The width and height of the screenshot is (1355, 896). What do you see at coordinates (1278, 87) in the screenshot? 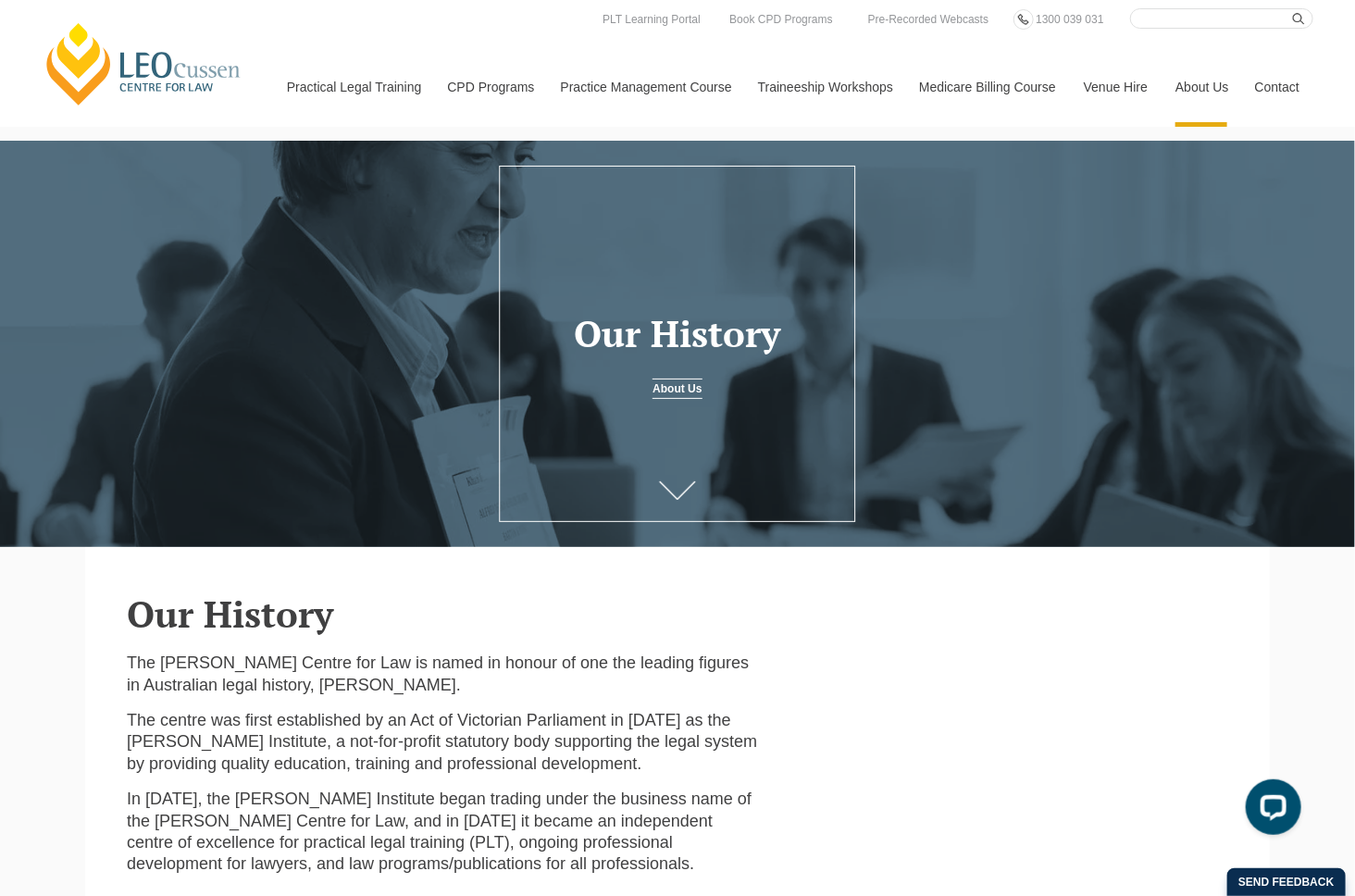
I see `a: Contact` at bounding box center [1278, 87].